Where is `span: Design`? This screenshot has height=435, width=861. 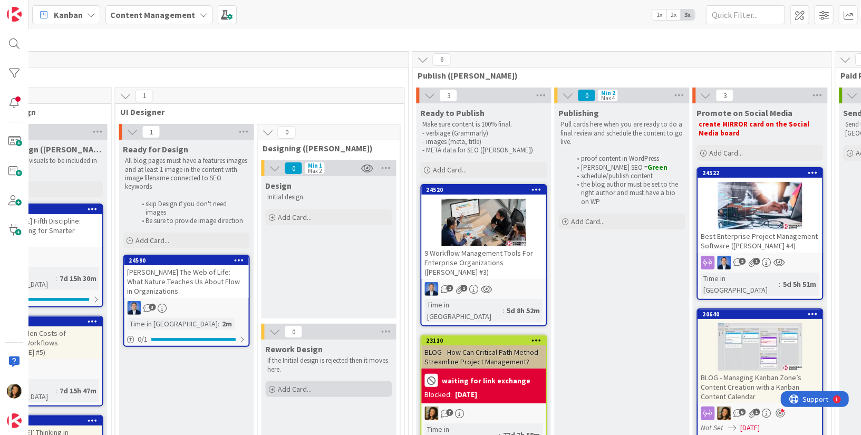 span: Design is located at coordinates (279, 186).